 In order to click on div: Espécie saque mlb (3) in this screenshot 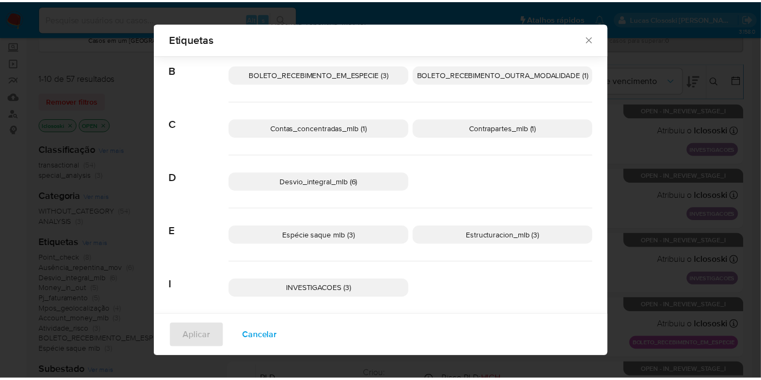, I will do `click(322, 235)`.